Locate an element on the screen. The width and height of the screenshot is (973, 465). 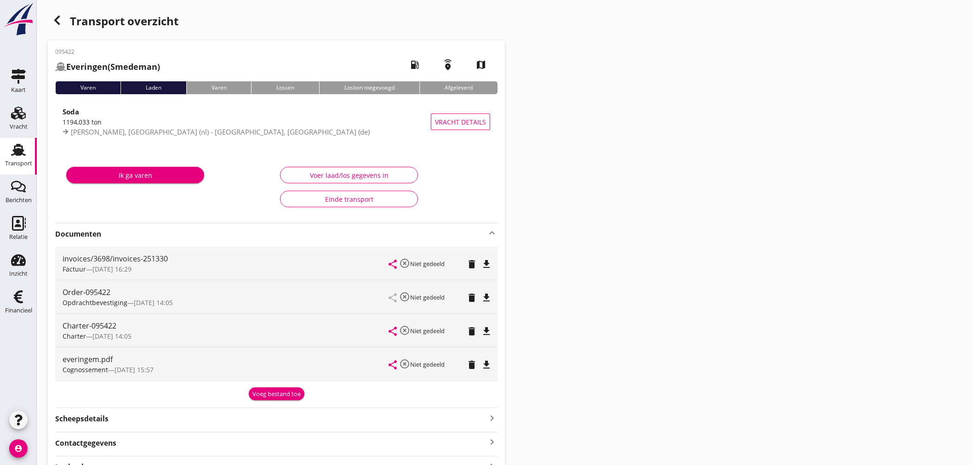
div: Voer laad/los gegevens in is located at coordinates (349, 175).